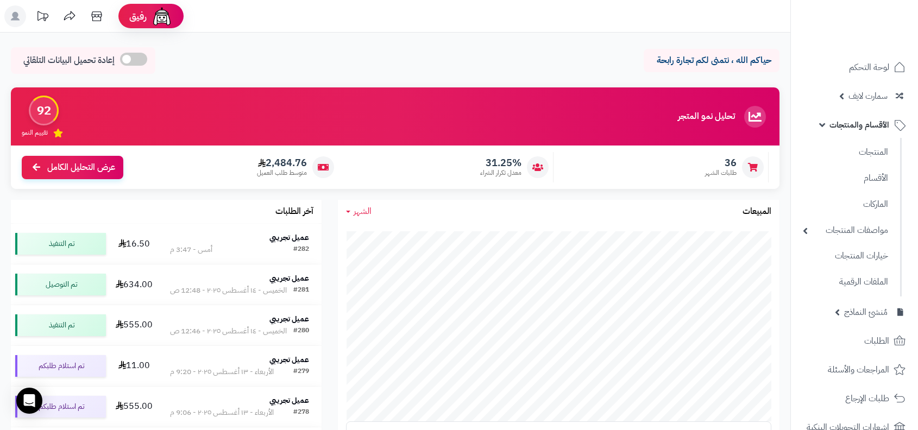 Image resolution: width=918 pixels, height=430 pixels. Describe the element at coordinates (228, 331) in the screenshot. I see `div: الخميس - ١٤ أغسطس ٢٠٢٥ - 12:46 ص` at that location.